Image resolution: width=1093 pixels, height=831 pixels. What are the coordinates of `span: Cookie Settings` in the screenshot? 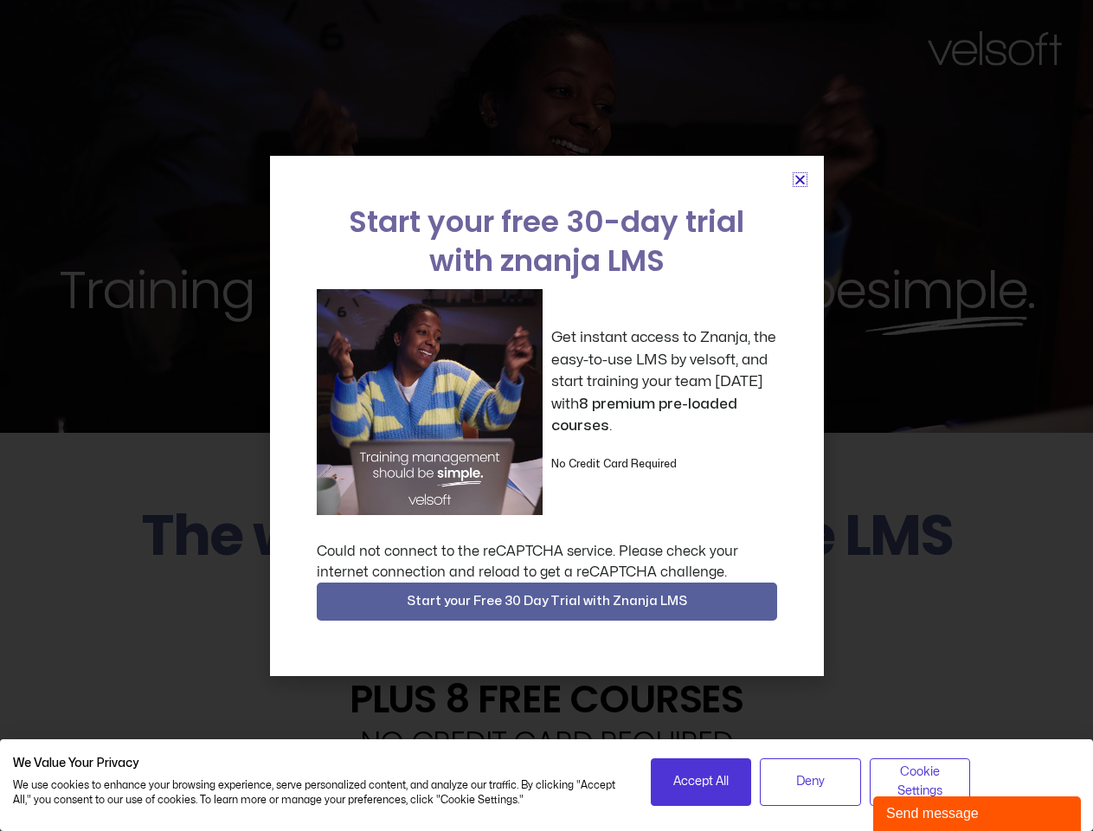 It's located at (920, 781).